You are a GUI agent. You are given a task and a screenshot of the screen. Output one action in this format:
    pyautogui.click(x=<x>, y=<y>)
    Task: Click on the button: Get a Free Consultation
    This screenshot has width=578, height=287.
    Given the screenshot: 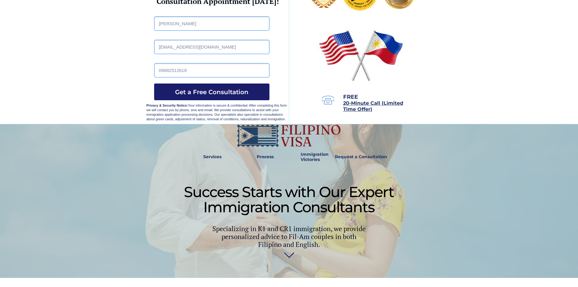 What is the action you would take?
    pyautogui.click(x=212, y=92)
    